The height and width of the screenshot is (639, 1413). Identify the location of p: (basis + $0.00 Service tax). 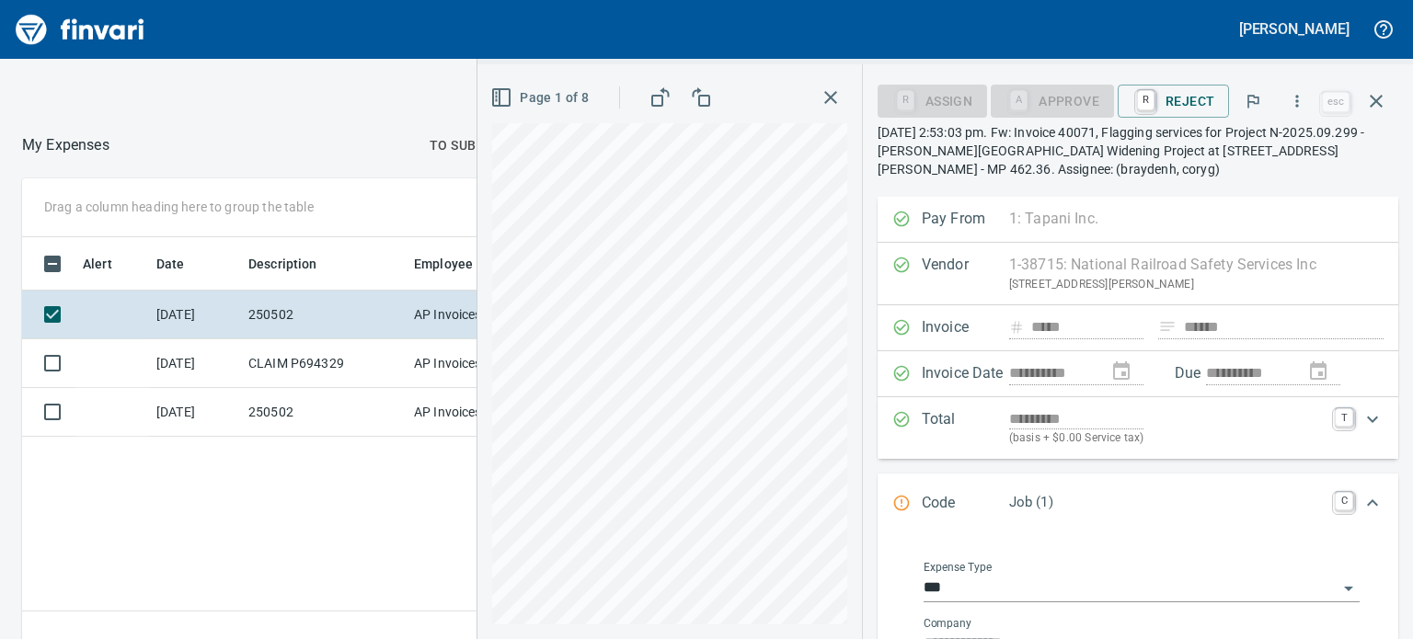
(1166, 439).